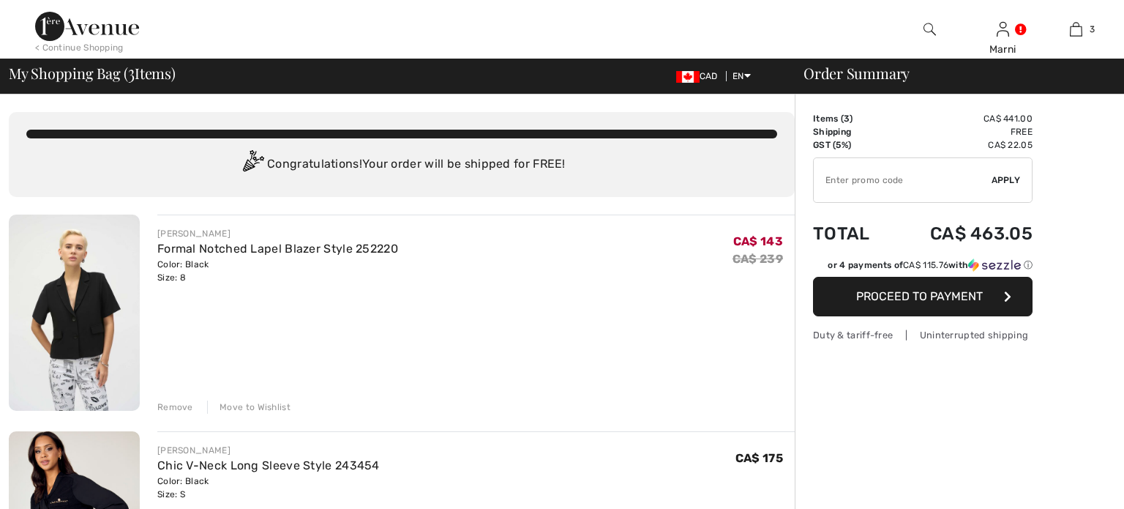 This screenshot has height=509, width=1124. What do you see at coordinates (402, 165) in the screenshot?
I see `div: Congratulations! Your order will be shipped for FREE!` at bounding box center [402, 165].